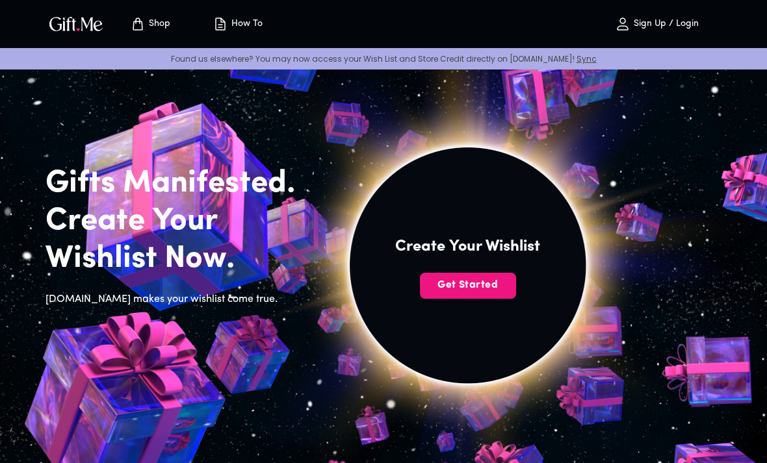 This screenshot has height=463, width=767. Describe the element at coordinates (76, 23) in the screenshot. I see `img: GiftMe Logo` at that location.